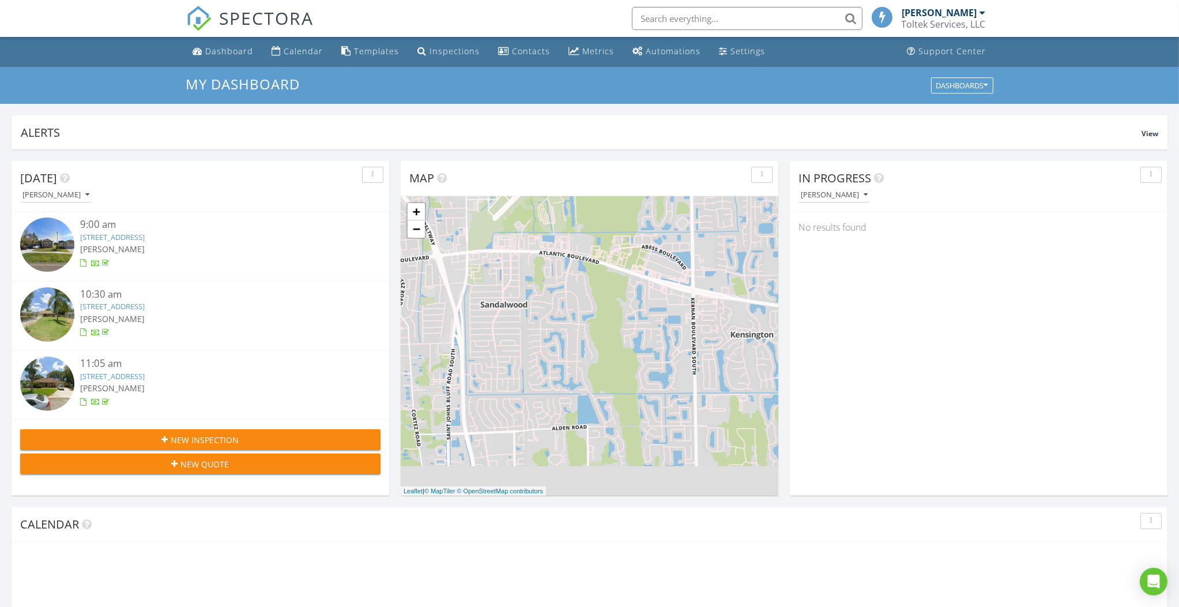 Image resolution: width=1179 pixels, height=607 pixels. Describe the element at coordinates (223, 51) in the screenshot. I see `a: Dashboard` at that location.